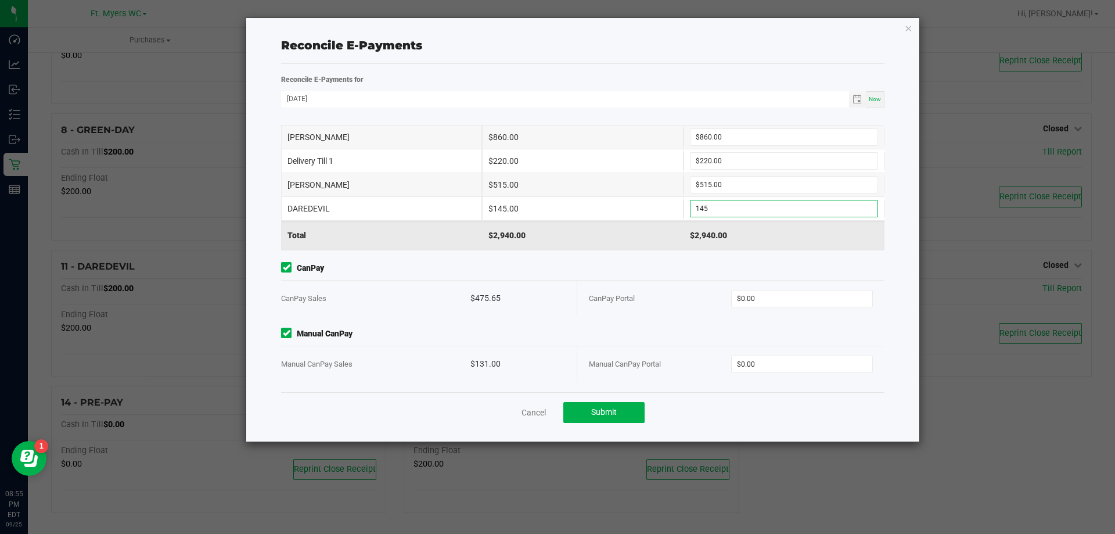 This screenshot has height=534, width=1115. Describe the element at coordinates (582, 161) in the screenshot. I see `div: $220.00` at that location.